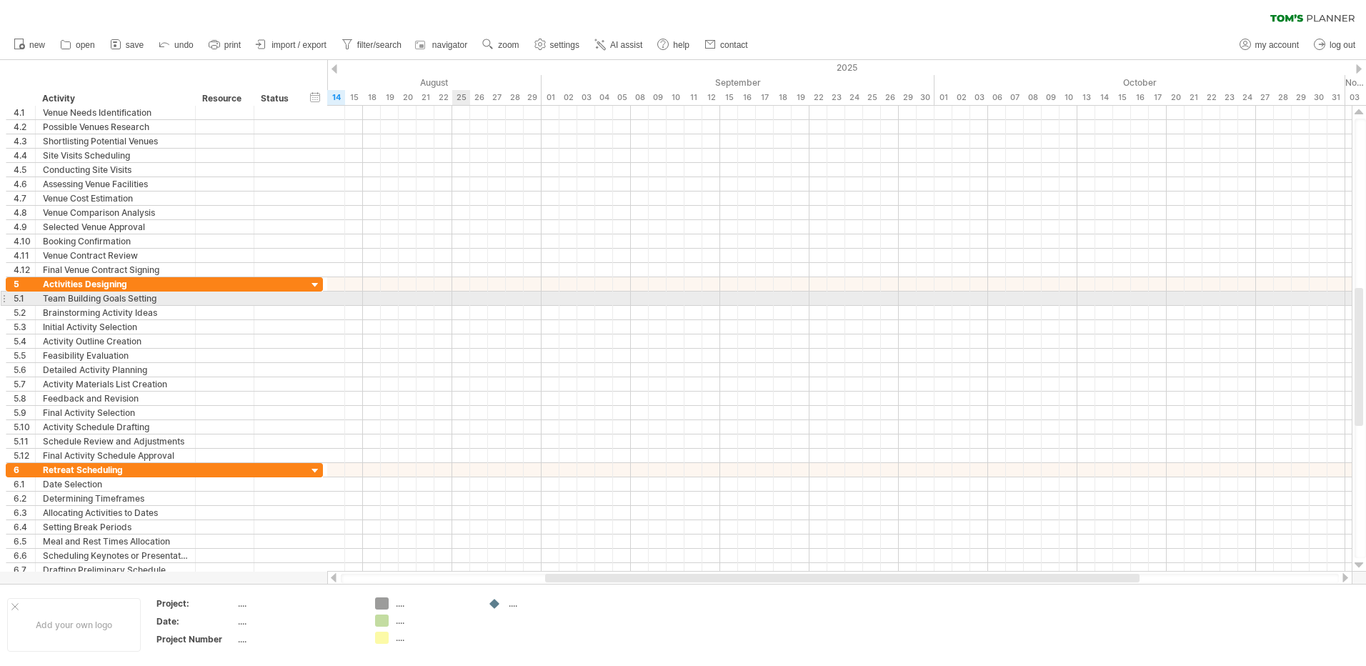 This screenshot has height=666, width=1366. What do you see at coordinates (765, 97) in the screenshot?
I see `div: Wednesday, 17 September 2025` at bounding box center [765, 97].